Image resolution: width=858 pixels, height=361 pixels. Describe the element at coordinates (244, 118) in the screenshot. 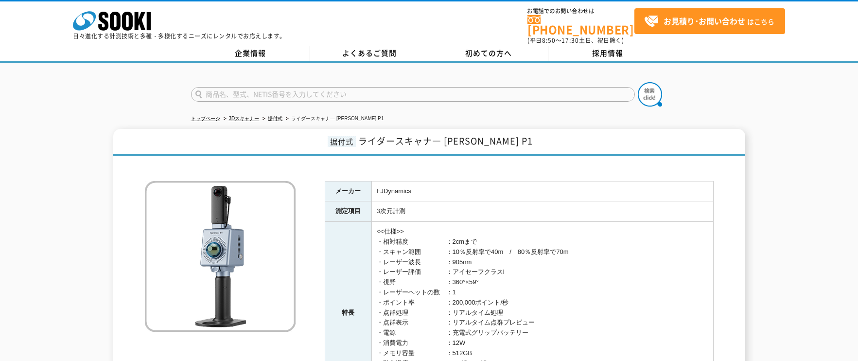

I see `a: 3Dスキャナー` at that location.